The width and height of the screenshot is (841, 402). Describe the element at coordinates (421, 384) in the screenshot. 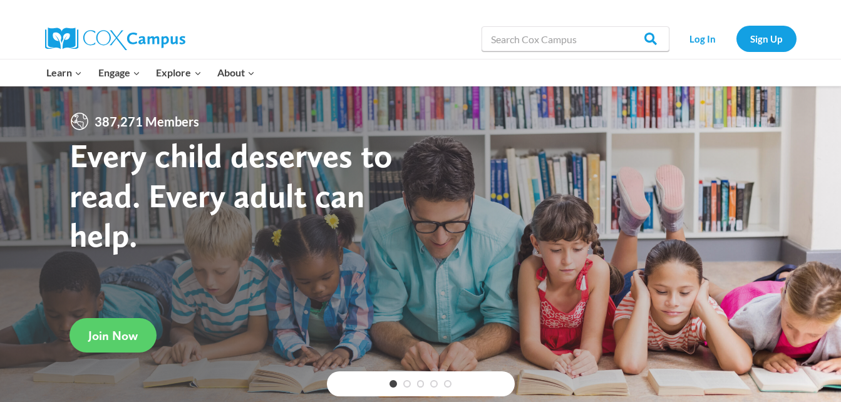

I see `a: 3` at that location.